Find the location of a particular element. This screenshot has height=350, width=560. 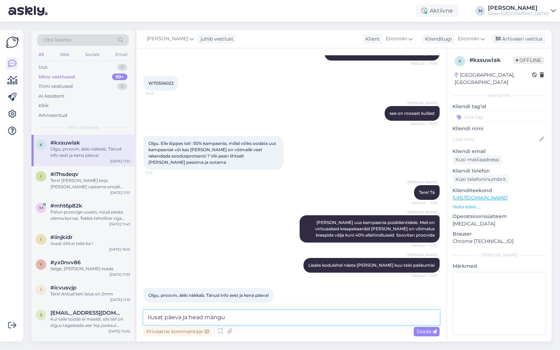

span: 11:51 is located at coordinates (158, 172).